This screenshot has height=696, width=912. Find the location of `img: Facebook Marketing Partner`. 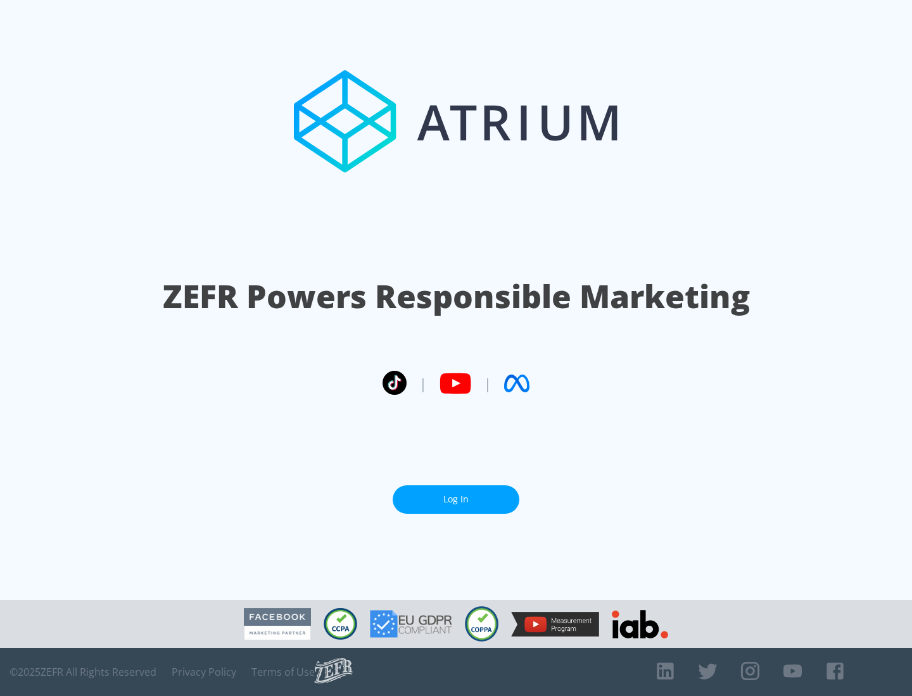

img: Facebook Marketing Partner is located at coordinates (277, 624).